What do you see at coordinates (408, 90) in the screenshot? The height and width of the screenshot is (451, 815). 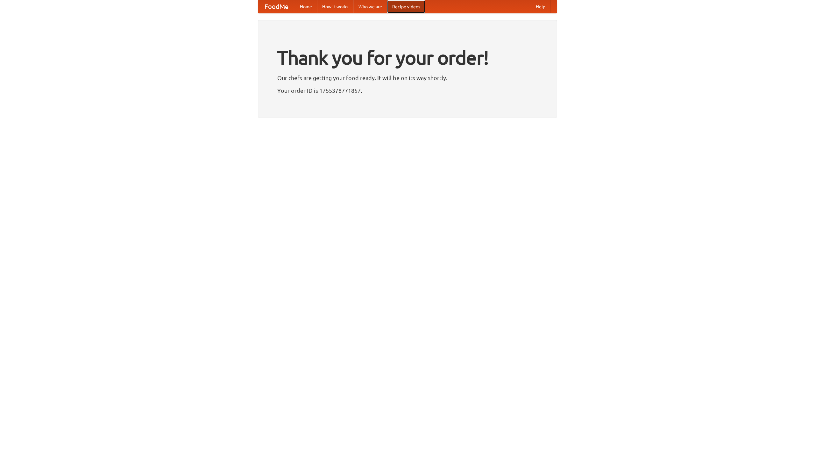 I see `p: Your order ID is 1755378771857.` at bounding box center [408, 90].